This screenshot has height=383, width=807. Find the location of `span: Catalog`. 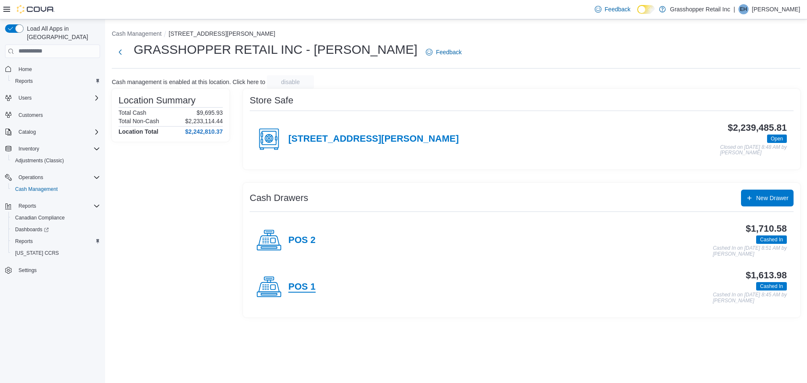

span: Catalog is located at coordinates (58, 132).